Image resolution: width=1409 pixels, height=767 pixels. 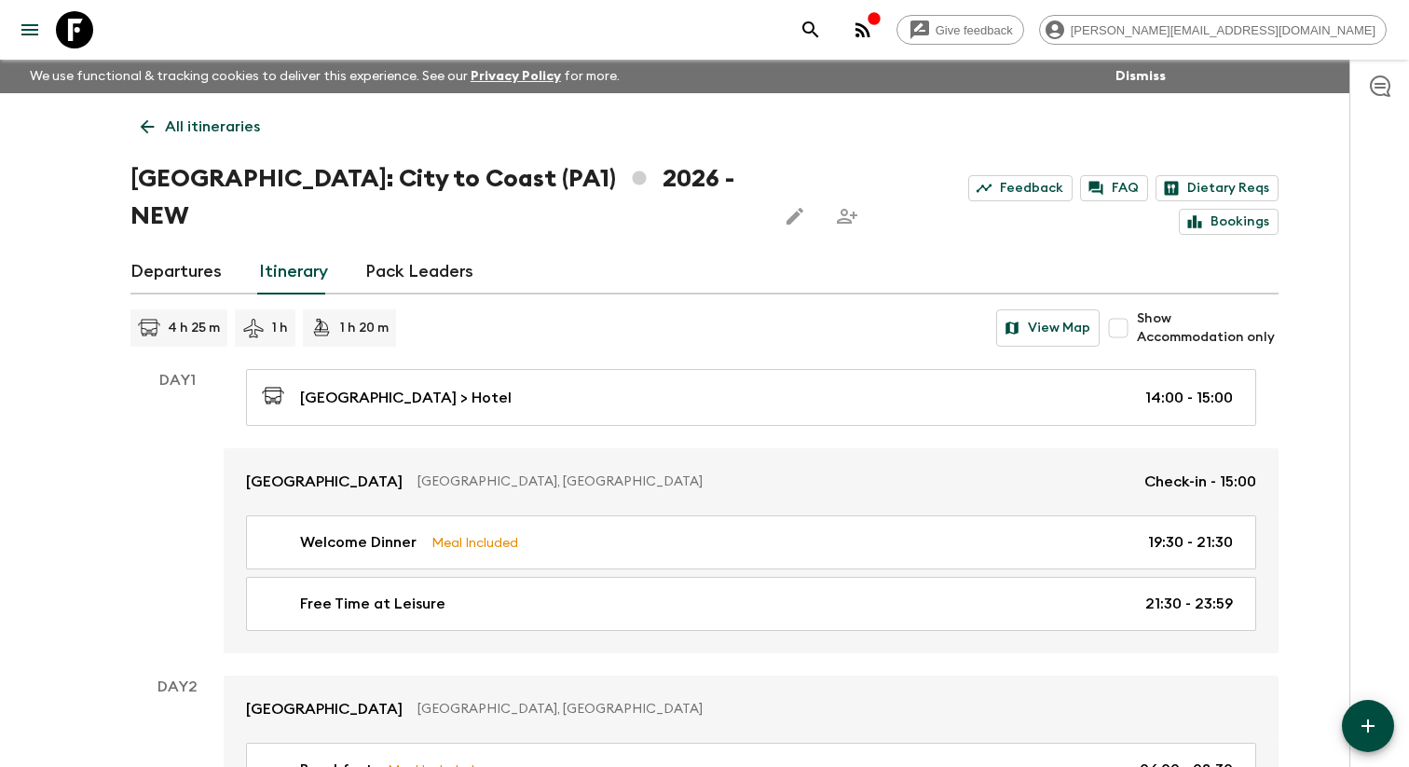 I want to click on a: Bookings, so click(x=1228, y=222).